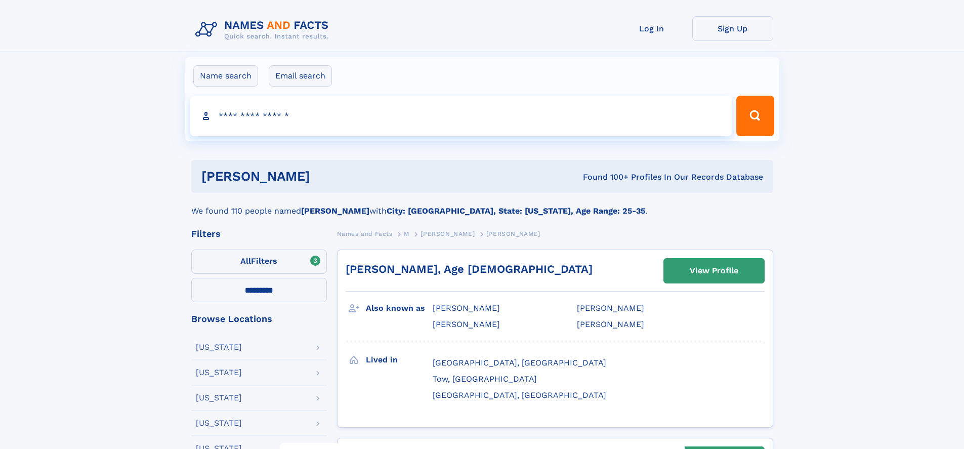 Image resolution: width=964 pixels, height=449 pixels. I want to click on div: View Profile, so click(714, 271).